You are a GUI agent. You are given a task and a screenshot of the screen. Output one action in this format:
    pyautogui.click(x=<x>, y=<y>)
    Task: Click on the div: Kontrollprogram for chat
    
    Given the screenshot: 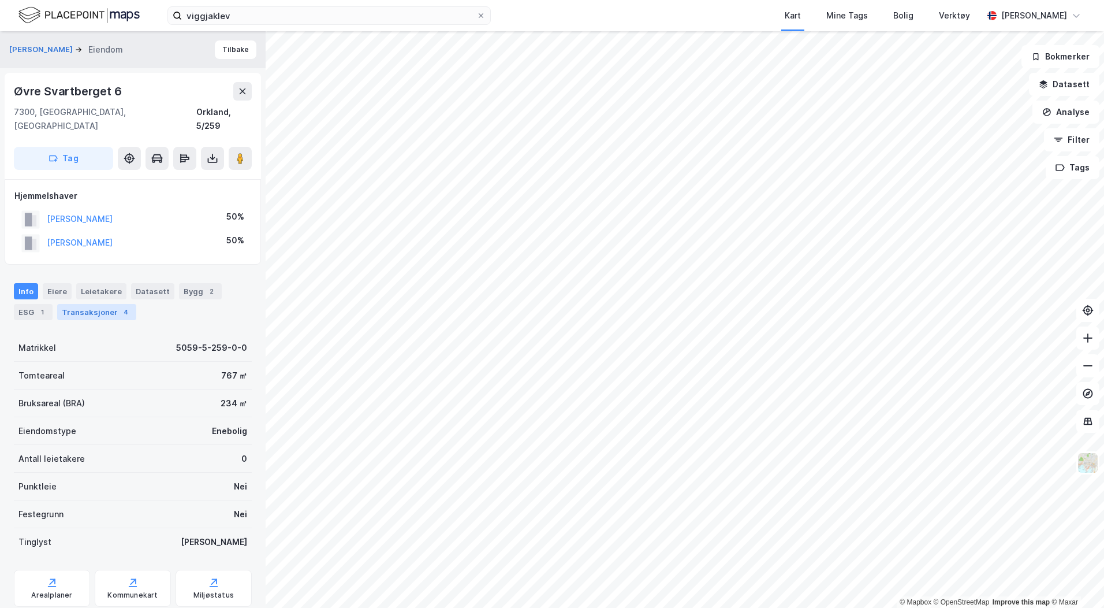 What is the action you would take?
    pyautogui.click(x=1075, y=580)
    